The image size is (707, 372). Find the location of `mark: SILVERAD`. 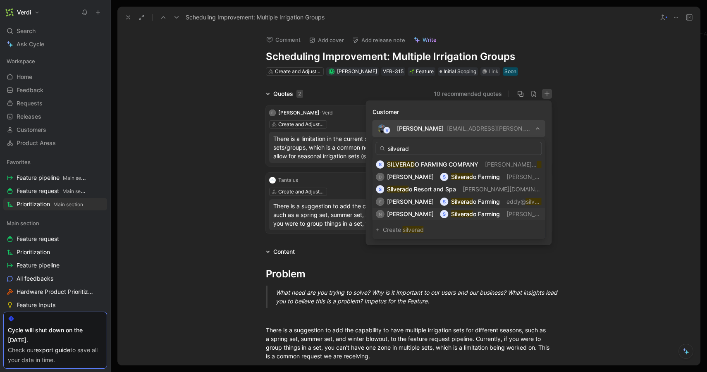

mark: SILVERAD is located at coordinates (401, 164).